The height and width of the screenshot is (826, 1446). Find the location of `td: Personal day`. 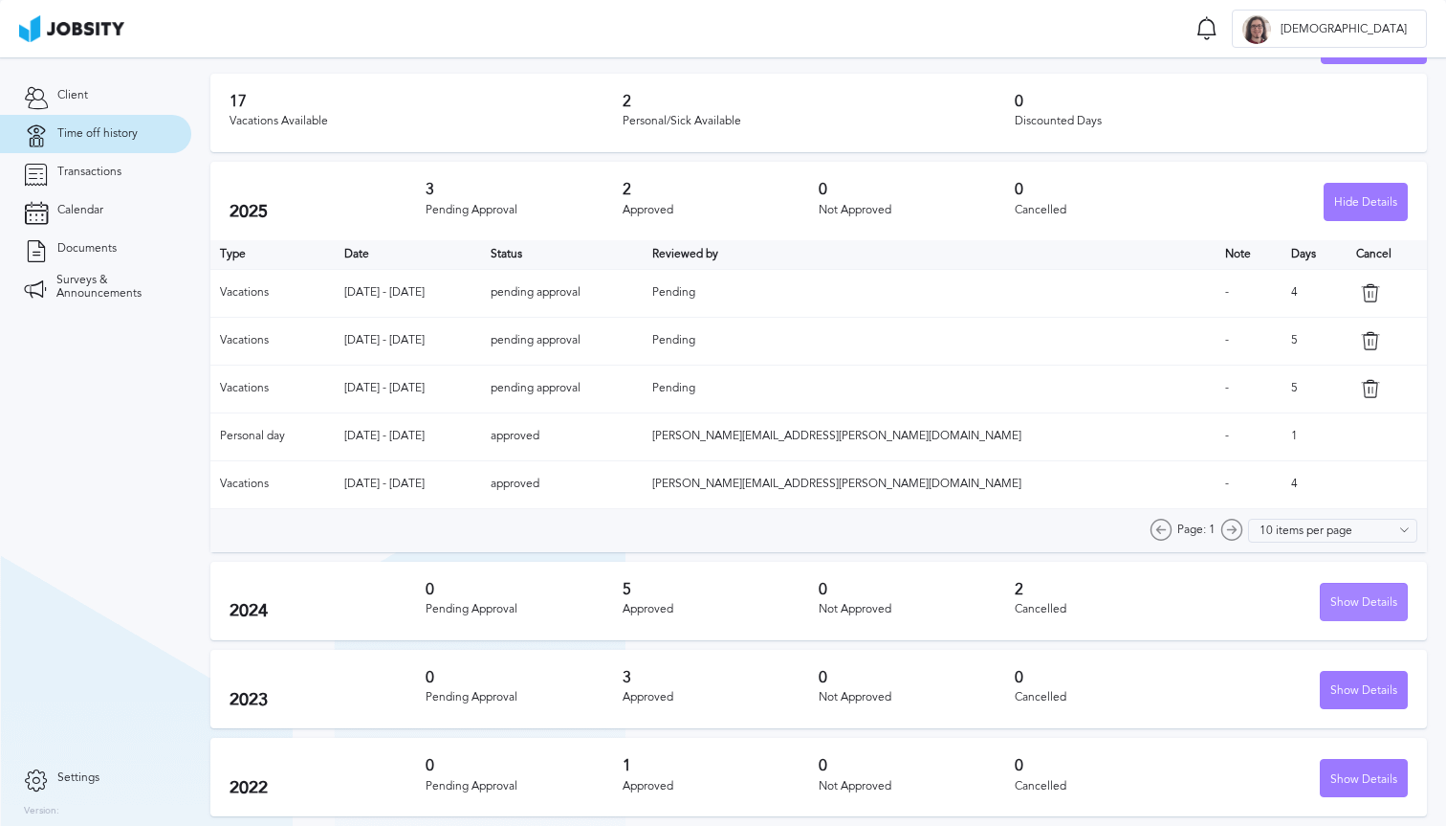

td: Personal day is located at coordinates (273, 436).